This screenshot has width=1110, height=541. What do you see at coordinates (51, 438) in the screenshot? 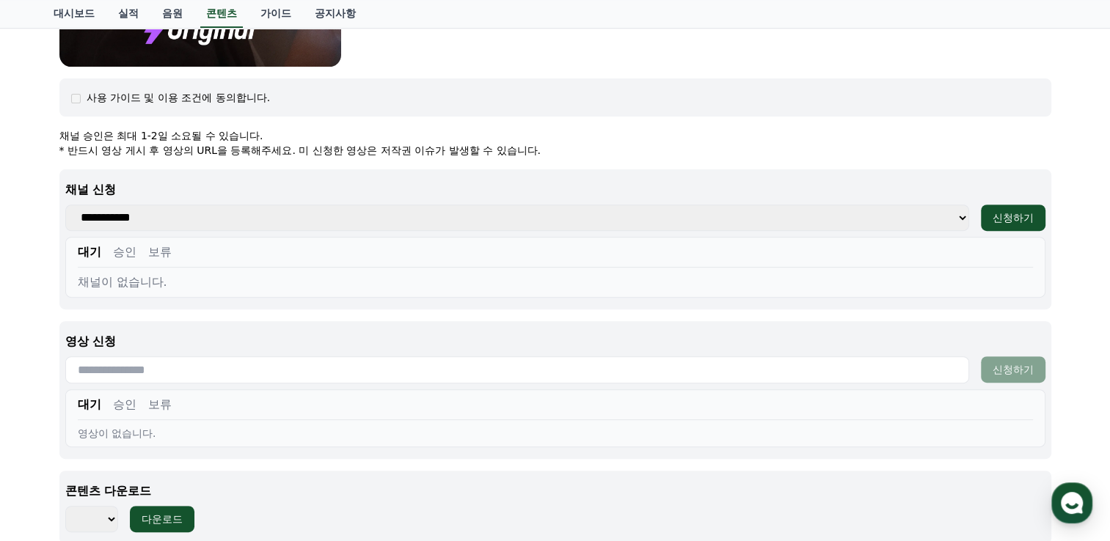
I see `a: 홈` at bounding box center [51, 438].